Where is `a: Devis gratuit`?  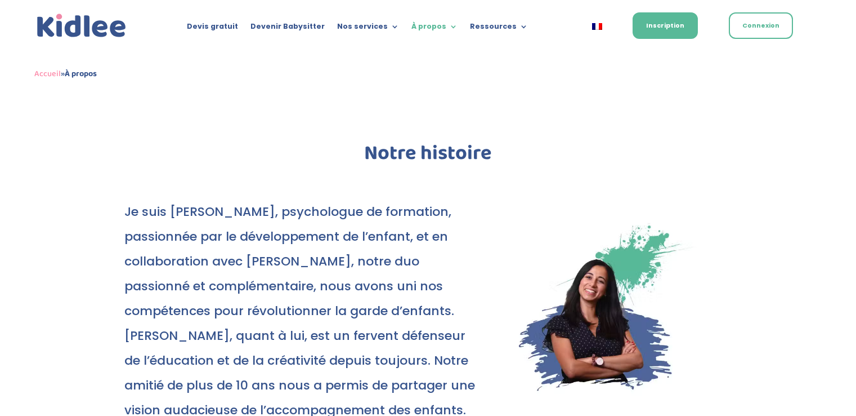 a: Devis gratuit is located at coordinates (212, 29).